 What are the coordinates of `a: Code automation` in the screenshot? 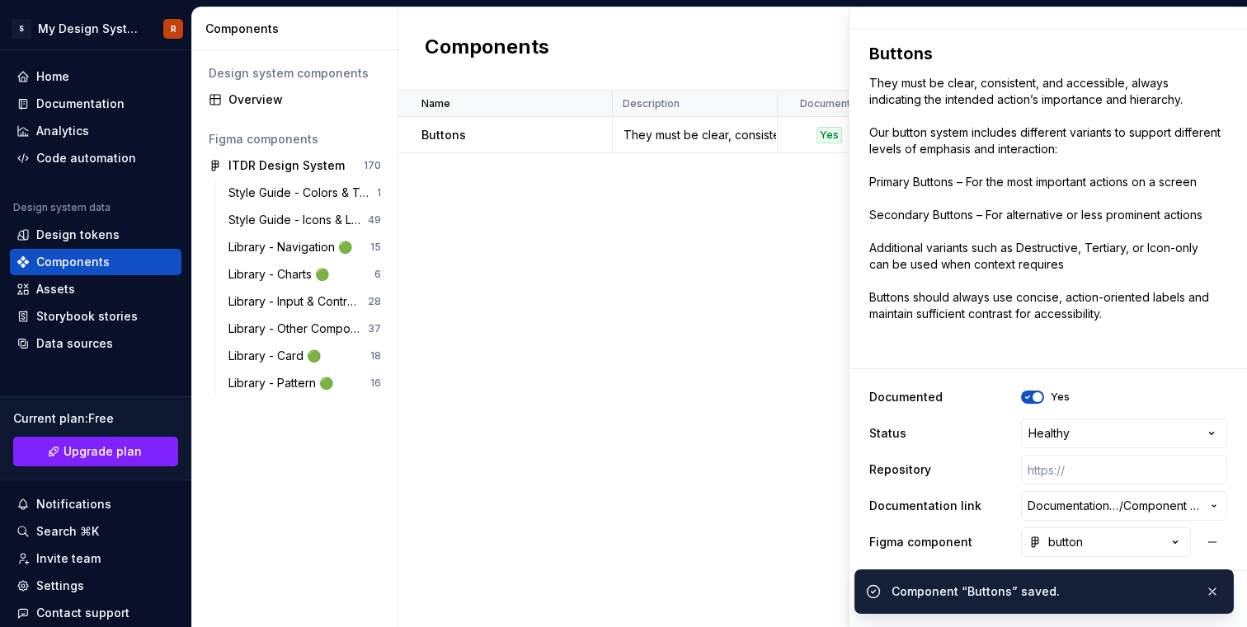 It's located at (96, 158).